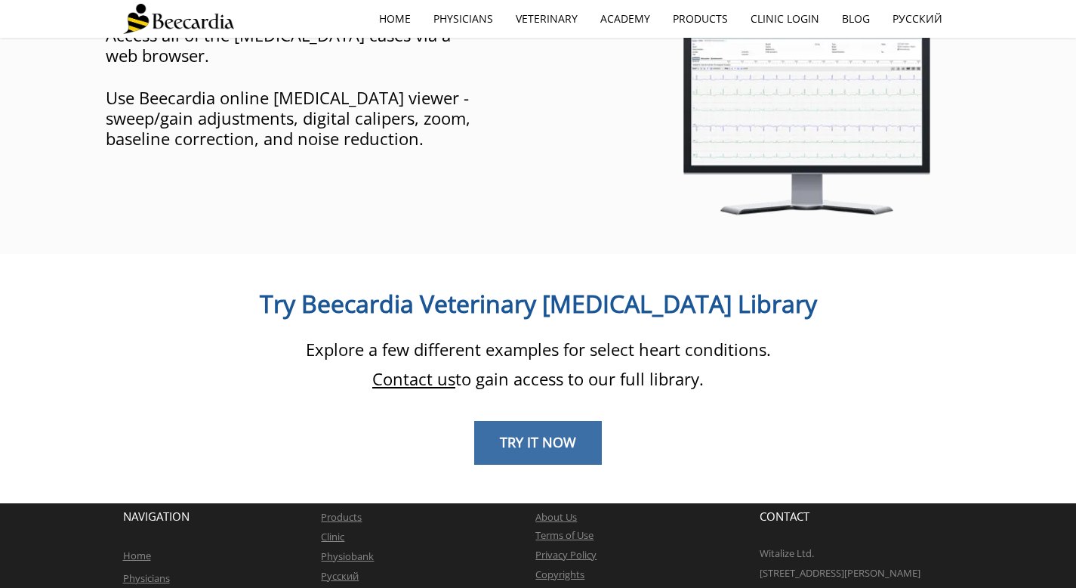 This screenshot has height=588, width=1076. What do you see at coordinates (347, 556) in the screenshot?
I see `a: Physiobank` at bounding box center [347, 556].